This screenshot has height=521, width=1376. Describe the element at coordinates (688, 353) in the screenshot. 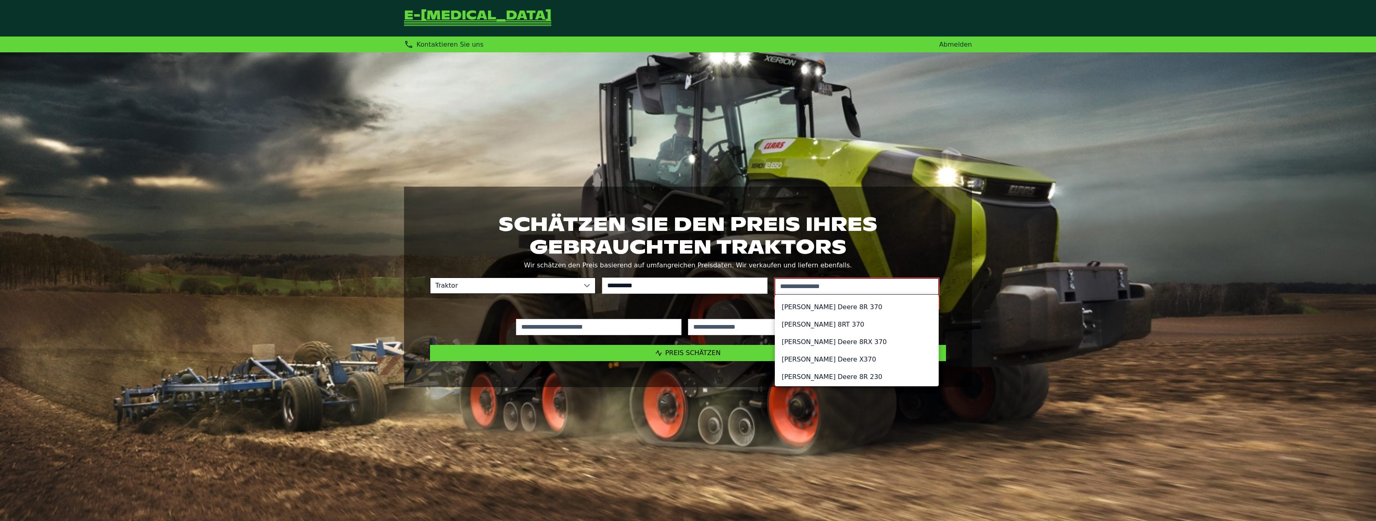

I see `button: Preis schätzen` at that location.